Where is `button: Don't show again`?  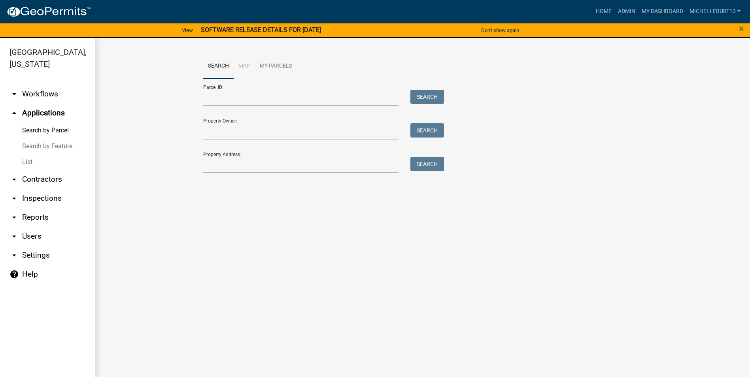 button: Don't show again is located at coordinates (500, 30).